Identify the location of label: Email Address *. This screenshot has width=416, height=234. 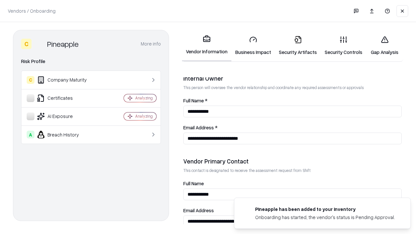
(292, 127).